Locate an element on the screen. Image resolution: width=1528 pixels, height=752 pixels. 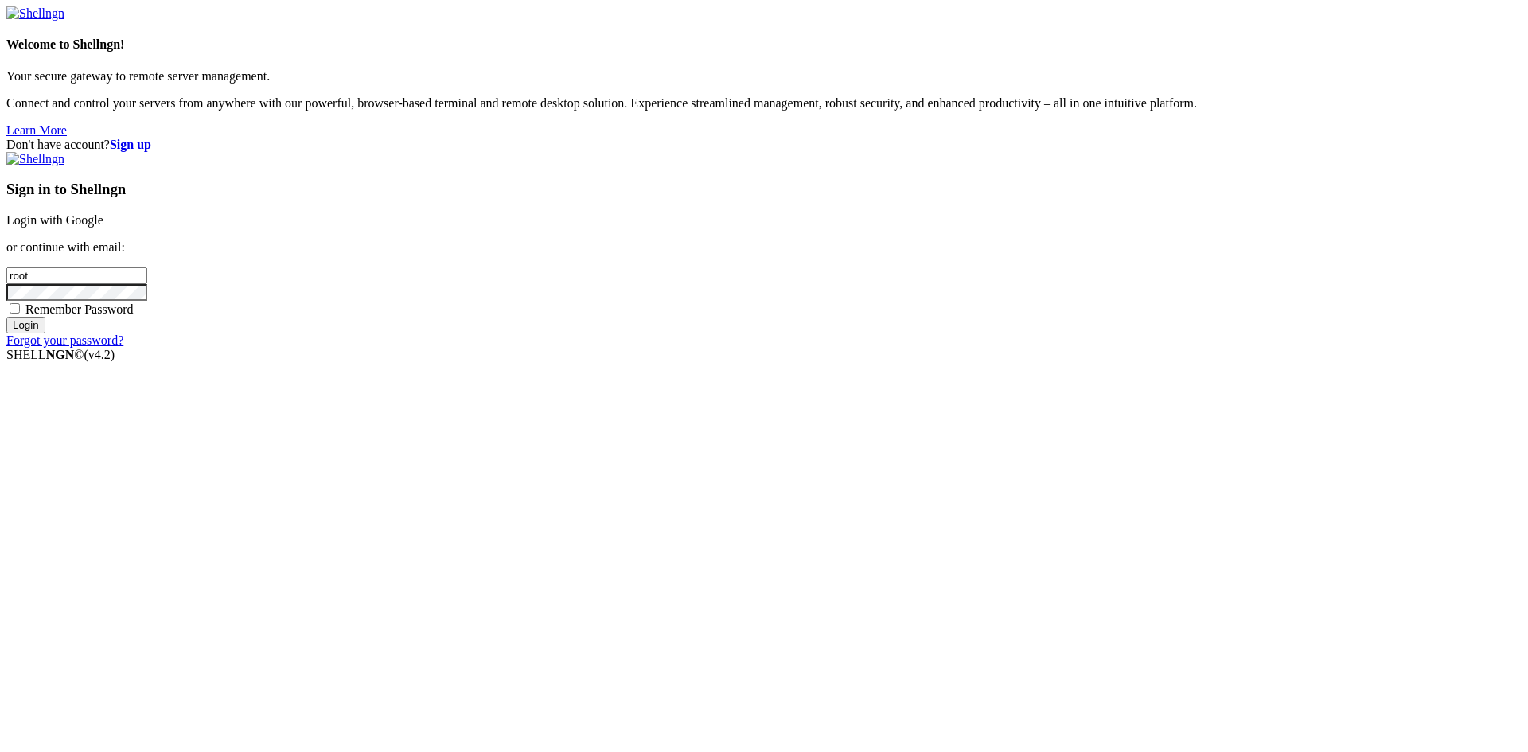
p: Your secure gateway to remote server management. is located at coordinates (764, 76).